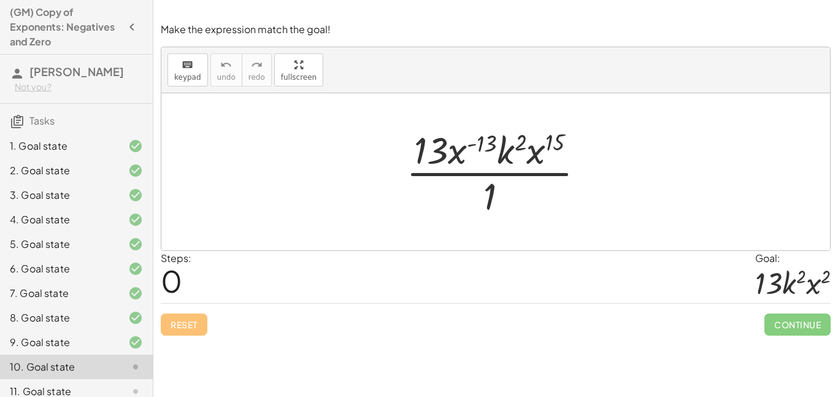 The image size is (838, 397). Describe the element at coordinates (59, 171) in the screenshot. I see `div: 2. Goal state` at that location.